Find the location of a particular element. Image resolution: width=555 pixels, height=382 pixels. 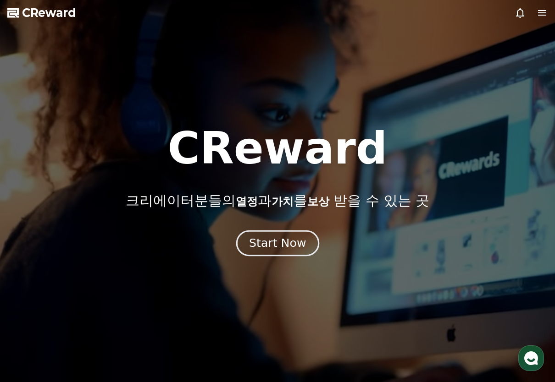

span: 열정 is located at coordinates (247, 202).